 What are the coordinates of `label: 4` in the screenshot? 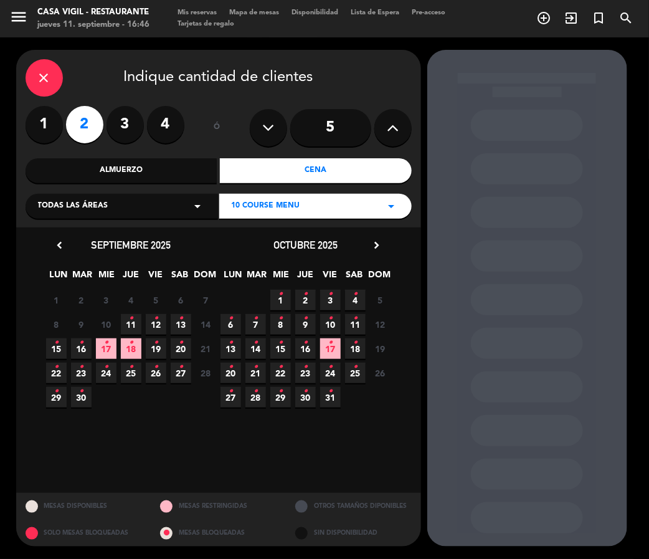 It's located at (166, 125).